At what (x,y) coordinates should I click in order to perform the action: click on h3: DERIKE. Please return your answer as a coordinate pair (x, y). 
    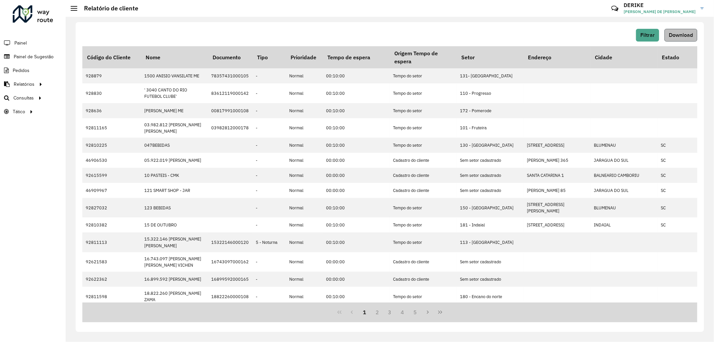
    Looking at the image, I should click on (660, 5).